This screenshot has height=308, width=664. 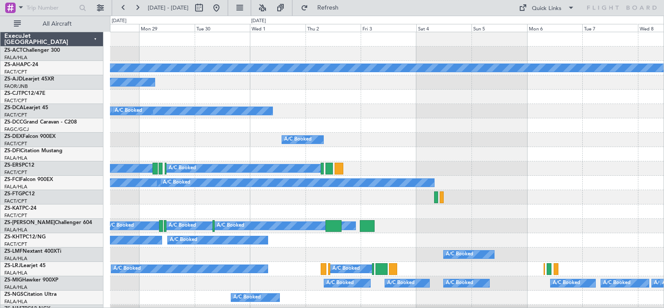 I want to click on a: ZS-LMFNextant 400XTi, so click(x=33, y=251).